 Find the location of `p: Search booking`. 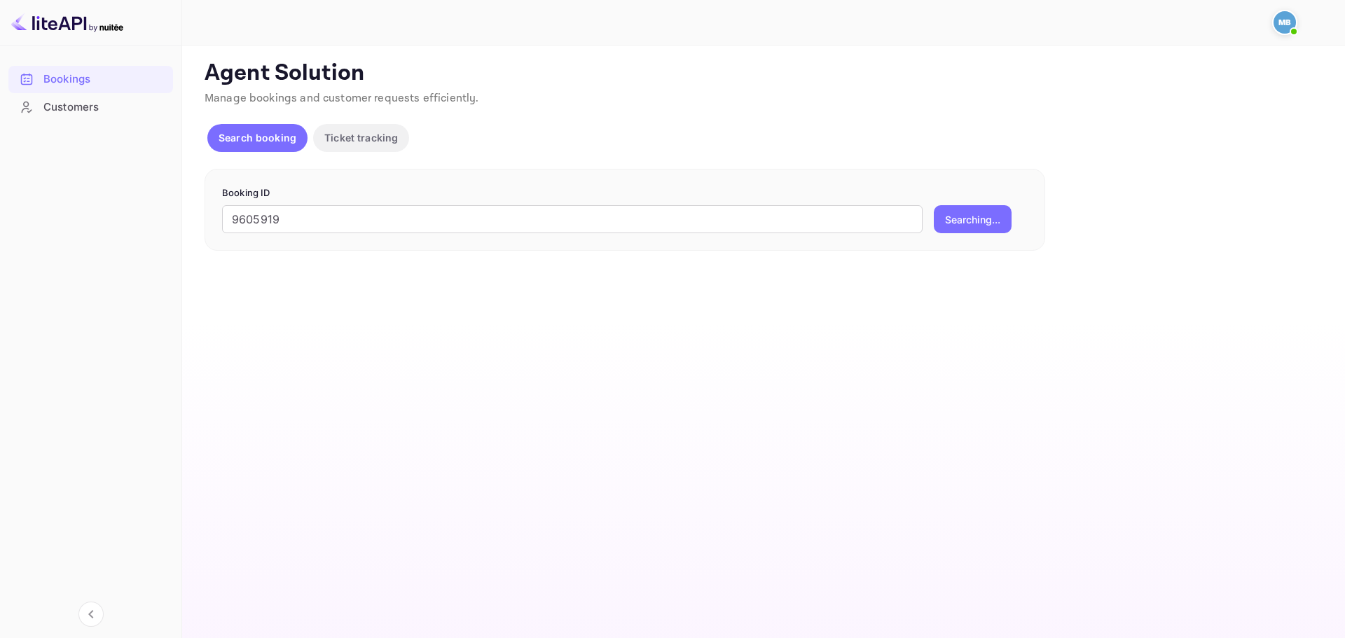

p: Search booking is located at coordinates (257, 137).